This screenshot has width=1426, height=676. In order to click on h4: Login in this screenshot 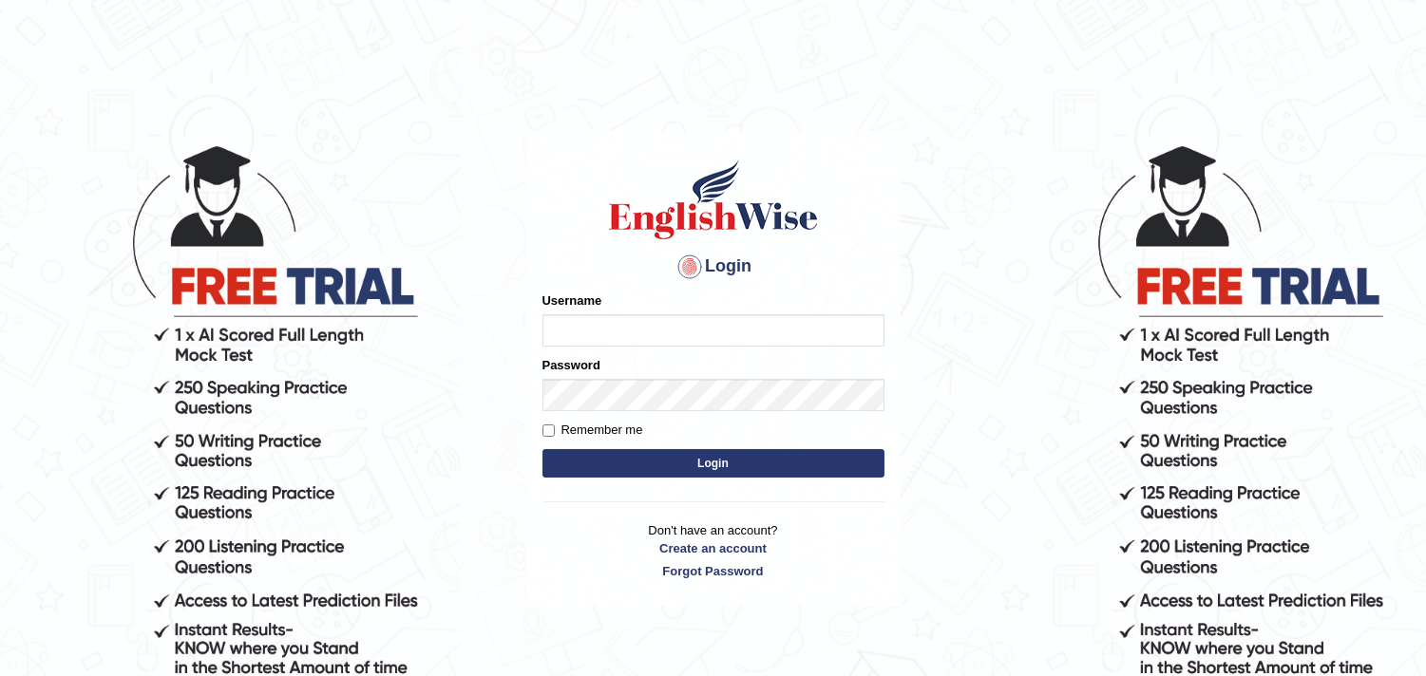, I will do `click(713, 267)`.